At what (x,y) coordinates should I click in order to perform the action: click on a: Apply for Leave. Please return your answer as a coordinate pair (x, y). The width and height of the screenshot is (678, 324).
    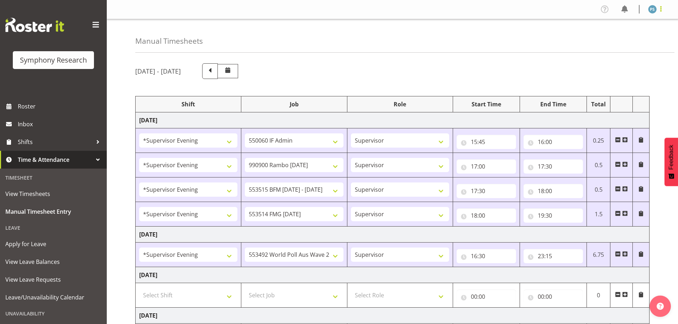
    Looking at the image, I should click on (53, 244).